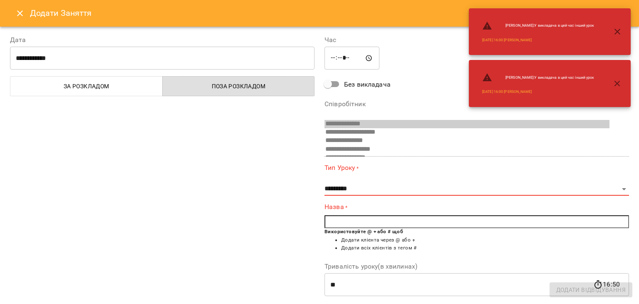 This screenshot has height=304, width=639. What do you see at coordinates (485, 248) in the screenshot?
I see `li: Додати всіх клієнтів з тегом #` at bounding box center [485, 248].